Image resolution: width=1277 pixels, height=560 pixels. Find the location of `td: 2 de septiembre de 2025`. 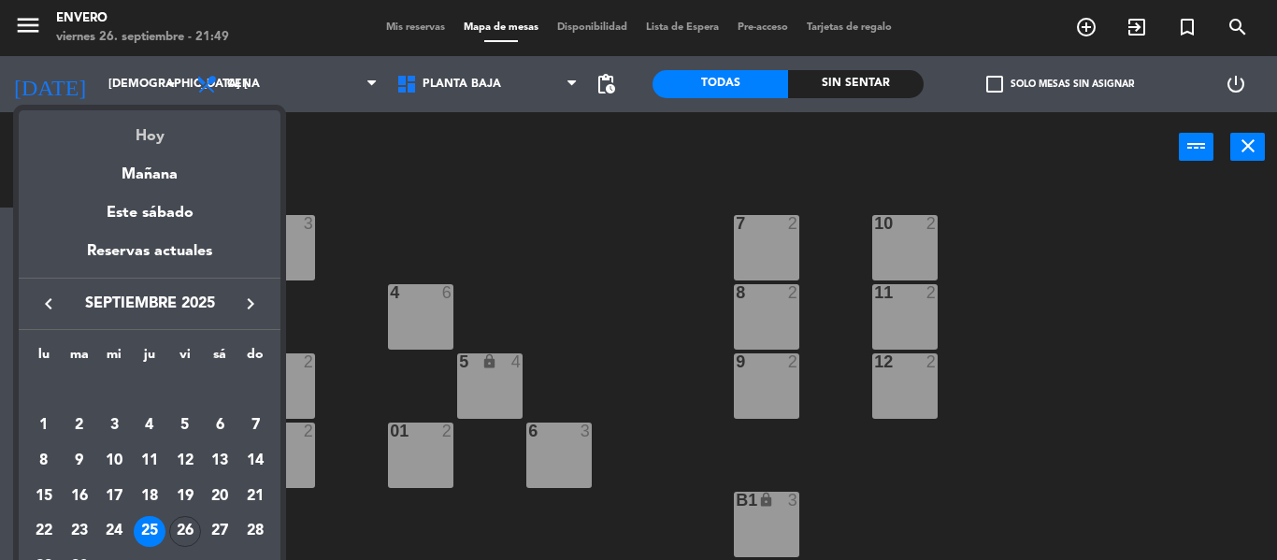

td: 2 de septiembre de 2025 is located at coordinates (79, 426).